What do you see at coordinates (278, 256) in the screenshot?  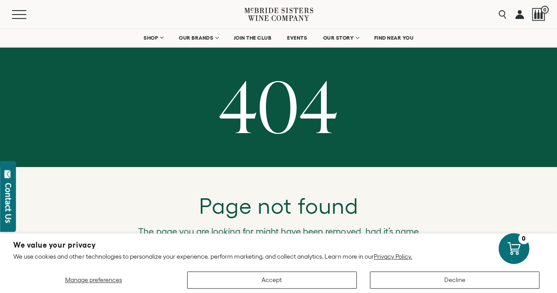 I see `p: We use cookies and other technologies to personalize your experience, perform marketing, and coll...` at bounding box center [278, 256].